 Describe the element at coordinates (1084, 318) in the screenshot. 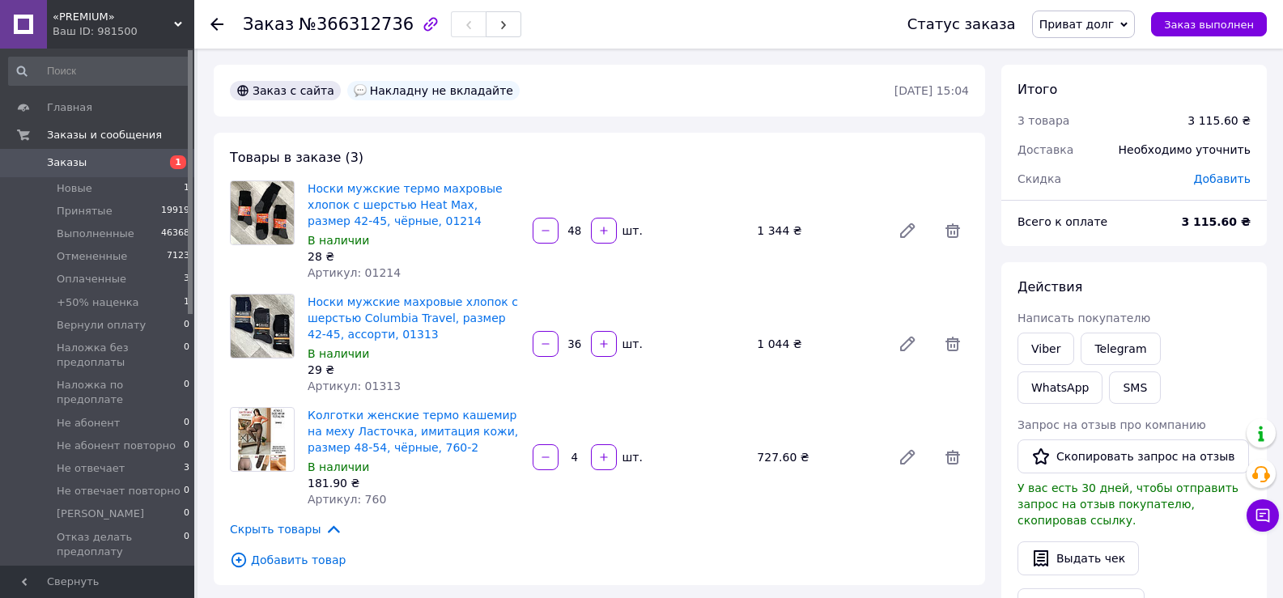

I see `span: Написать покупателю` at that location.